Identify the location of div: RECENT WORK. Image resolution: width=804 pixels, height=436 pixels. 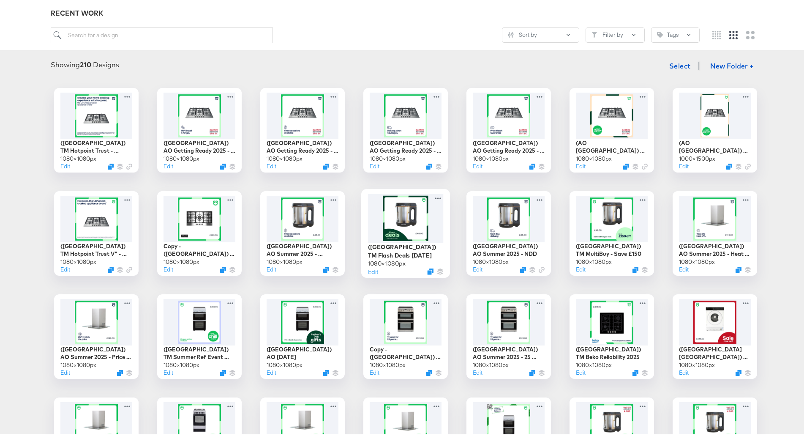
(406, 11).